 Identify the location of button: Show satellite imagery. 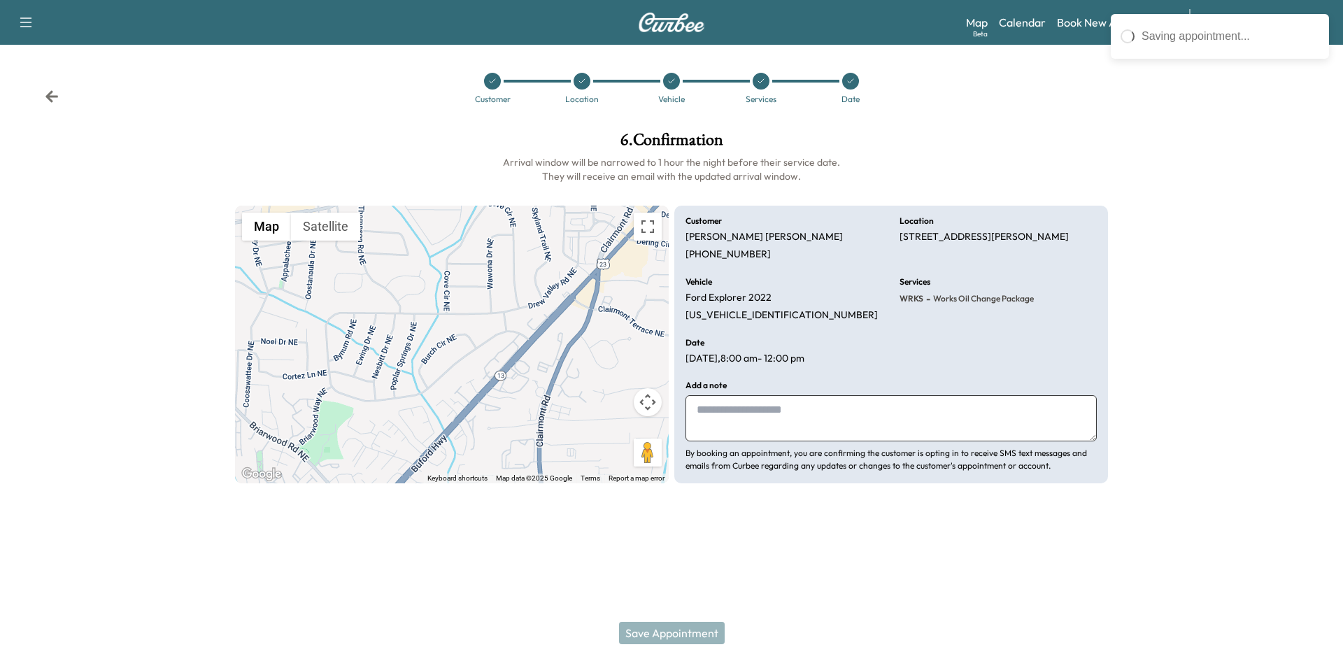
(325, 227).